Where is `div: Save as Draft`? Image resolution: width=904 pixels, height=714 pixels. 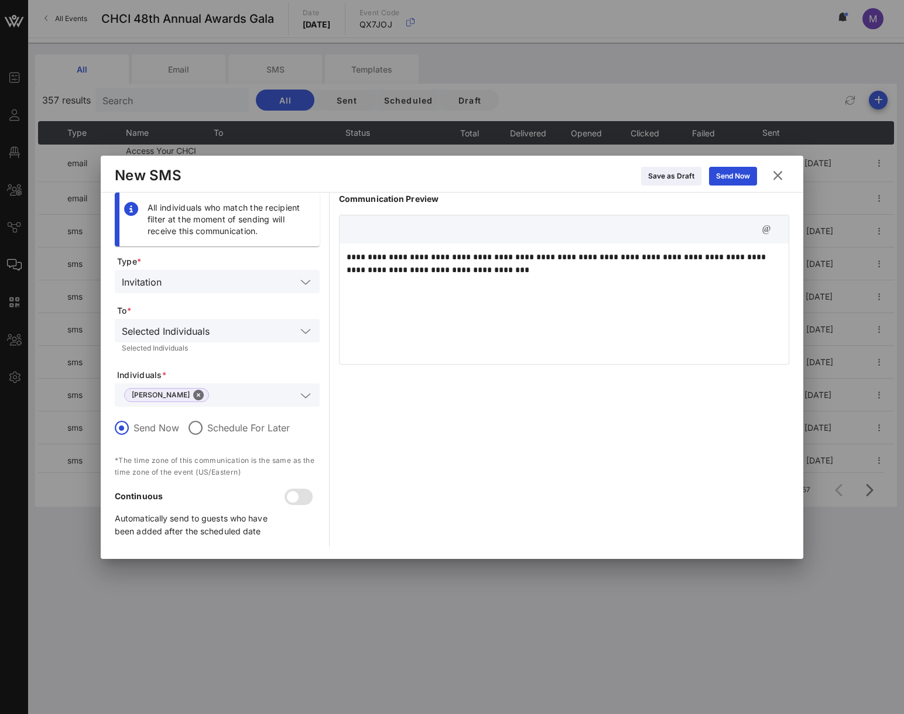
div: Save as Draft is located at coordinates (671, 176).